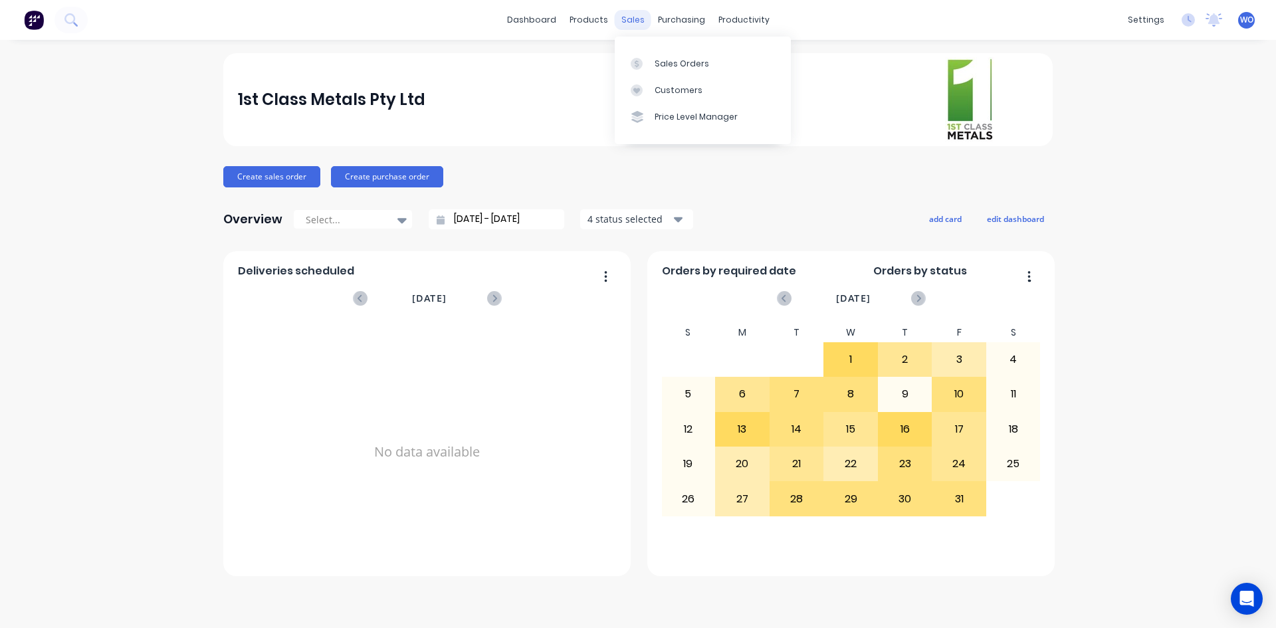 The width and height of the screenshot is (1276, 628). Describe the element at coordinates (729, 271) in the screenshot. I see `span: Orders by required date` at that location.